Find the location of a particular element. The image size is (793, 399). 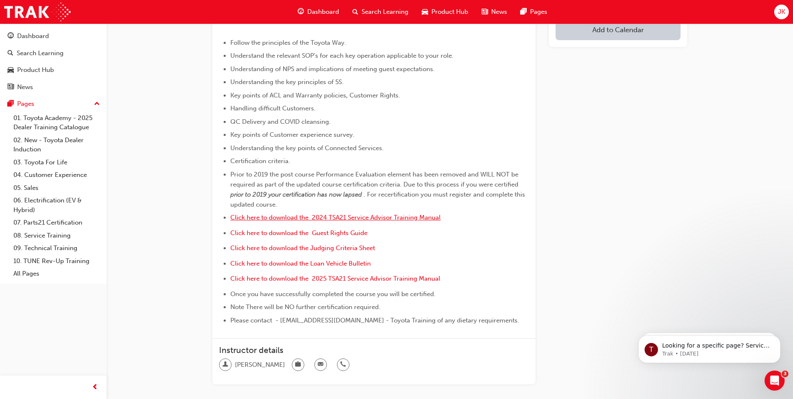

span: phone-icon is located at coordinates (343, 364).